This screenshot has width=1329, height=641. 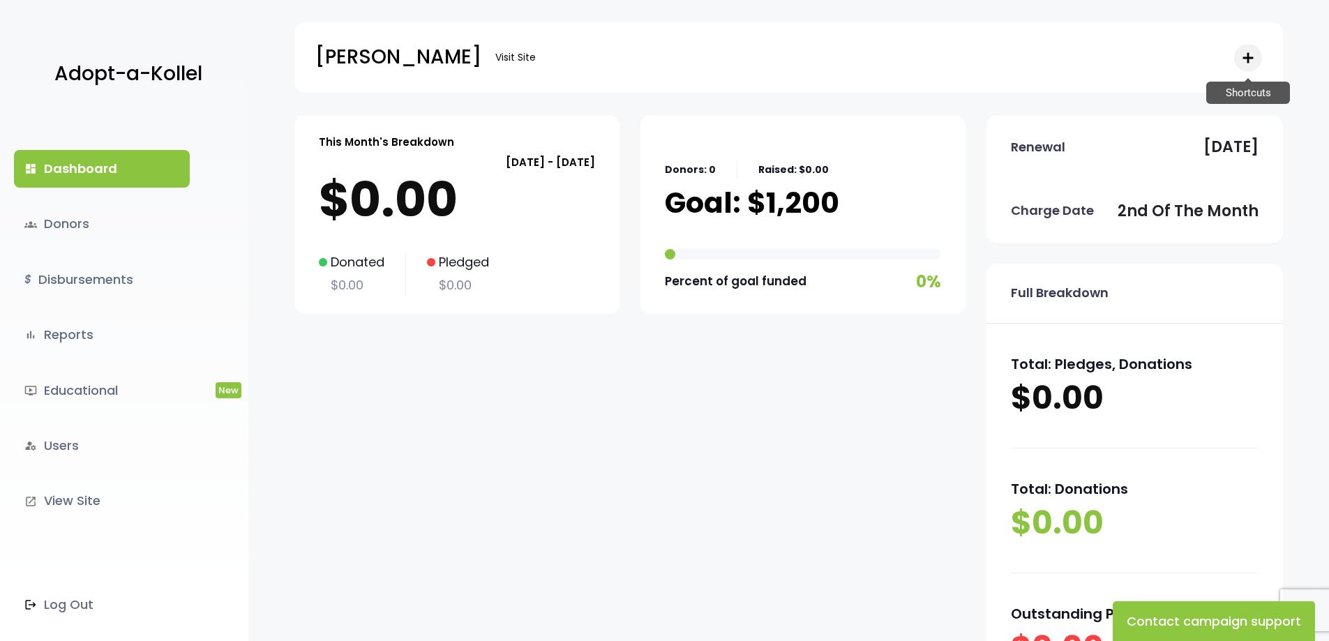 What do you see at coordinates (31, 169) in the screenshot?
I see `i: dashboard` at bounding box center [31, 169].